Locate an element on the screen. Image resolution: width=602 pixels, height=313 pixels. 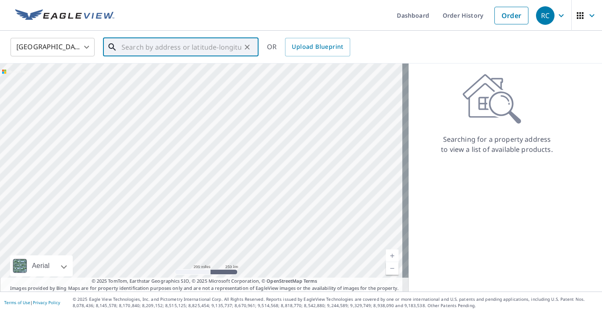
a: Terms of Use is located at coordinates (17, 302).